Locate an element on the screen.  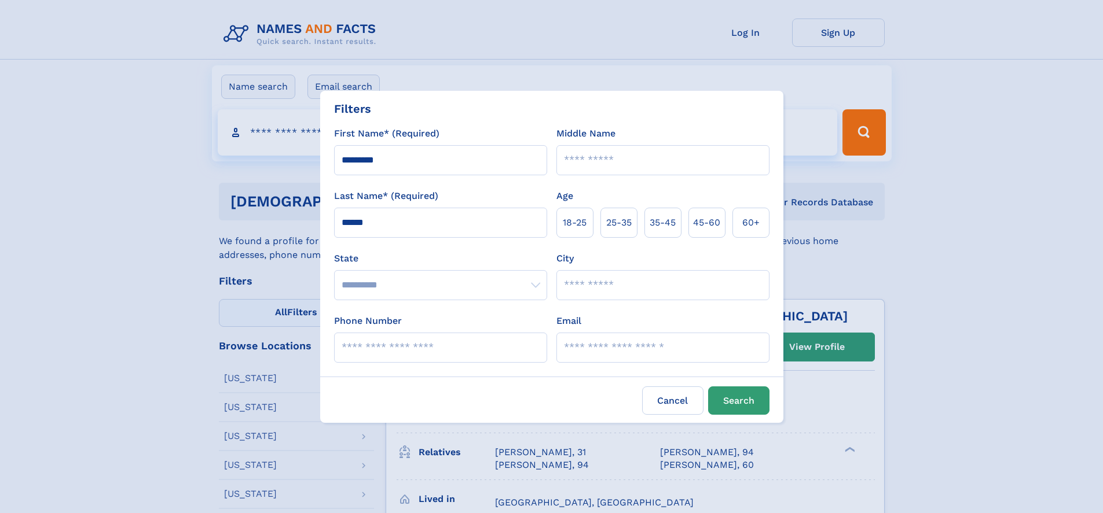
button: Search is located at coordinates (739, 401).